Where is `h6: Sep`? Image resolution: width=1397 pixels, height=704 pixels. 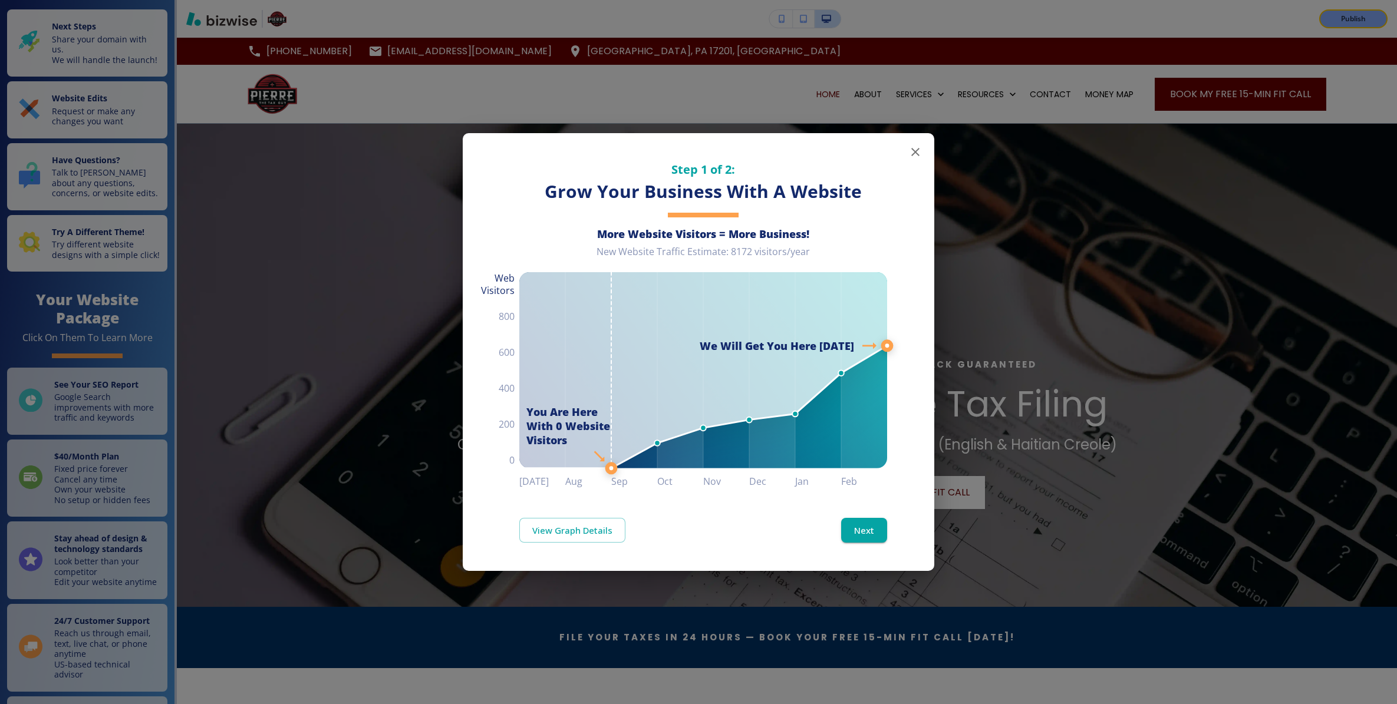 h6: Sep is located at coordinates (634, 482).